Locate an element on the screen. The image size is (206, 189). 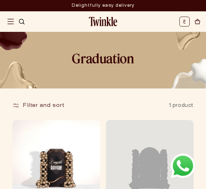
img: hamburger icon is located at coordinates (11, 22).